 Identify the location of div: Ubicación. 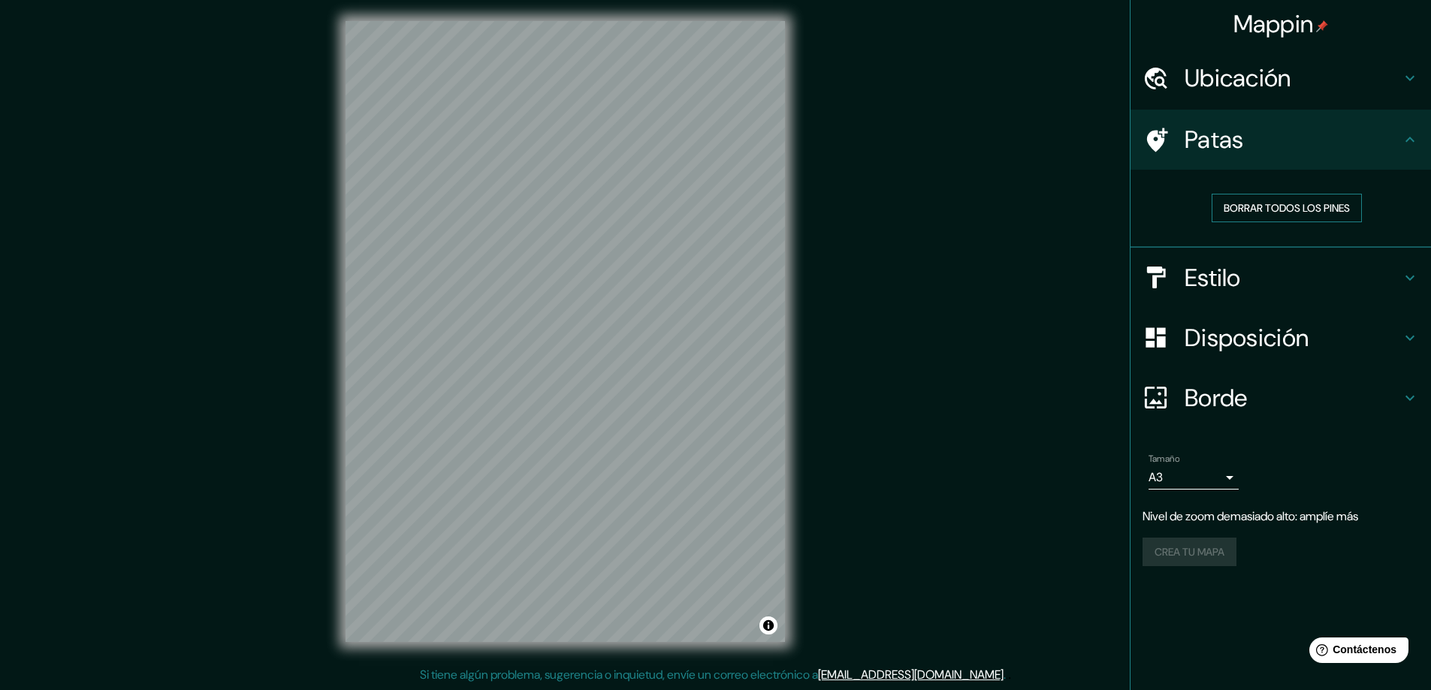
(1281, 78).